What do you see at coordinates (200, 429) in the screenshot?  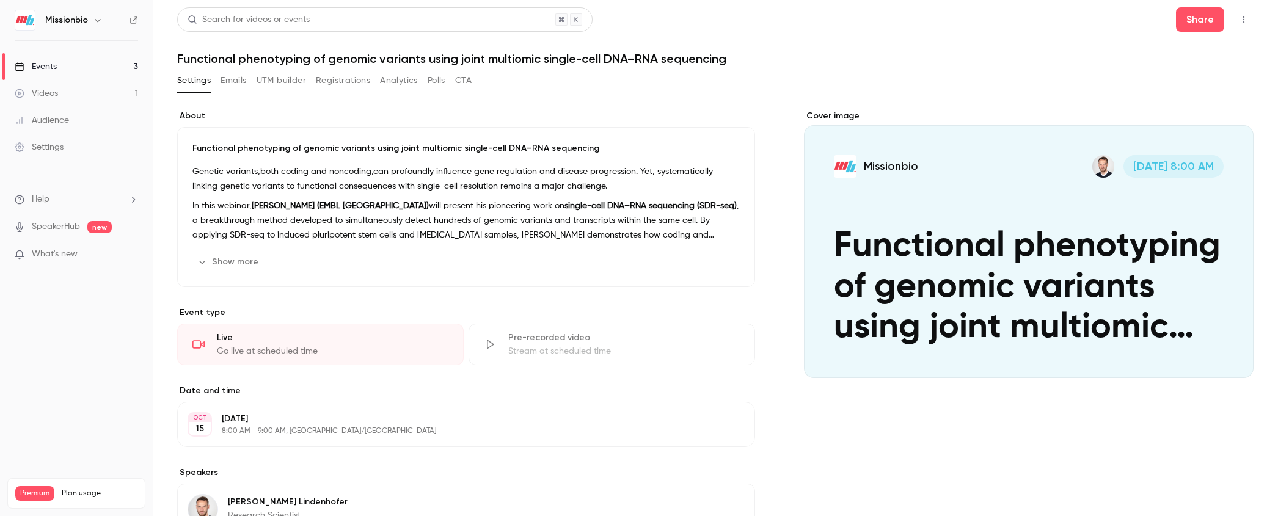 I see `p: 15` at bounding box center [200, 429].